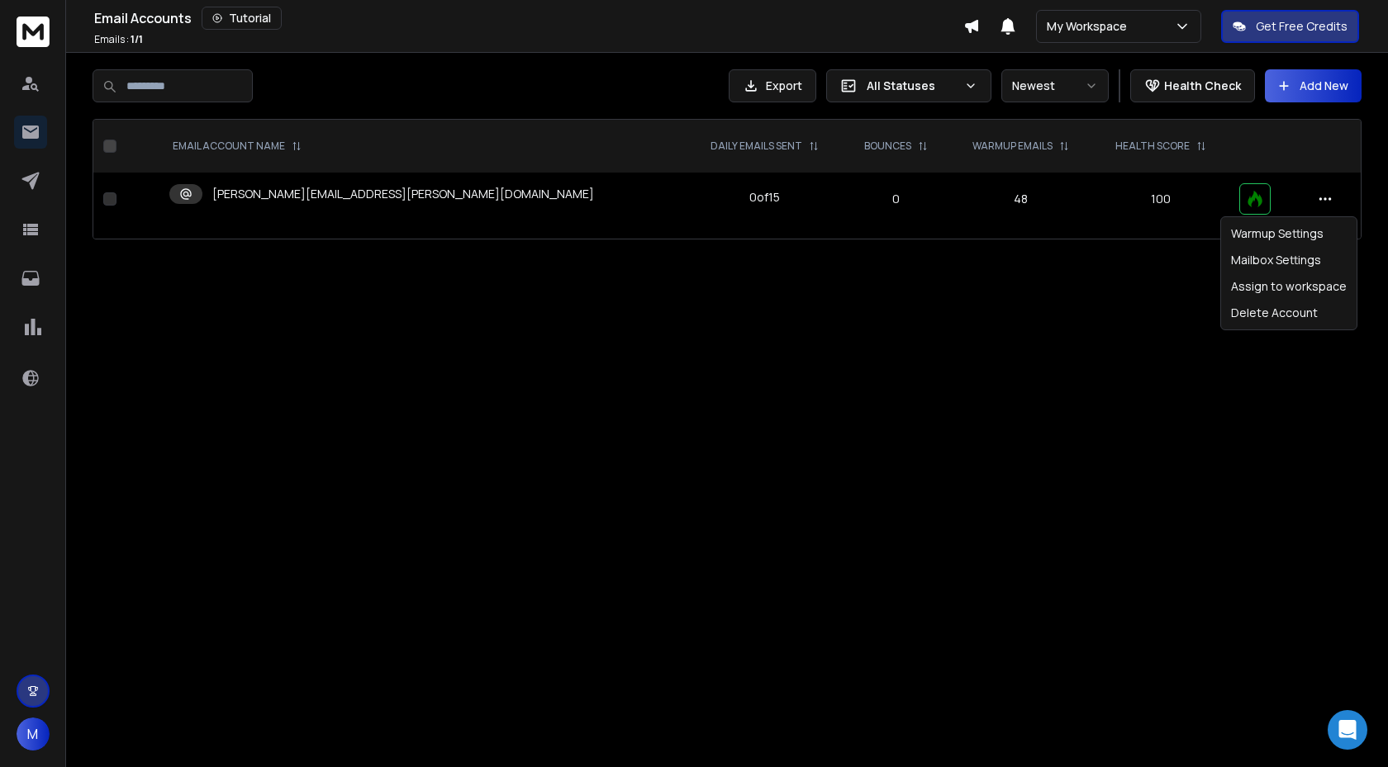  Describe the element at coordinates (772, 86) in the screenshot. I see `button: Export` at that location.